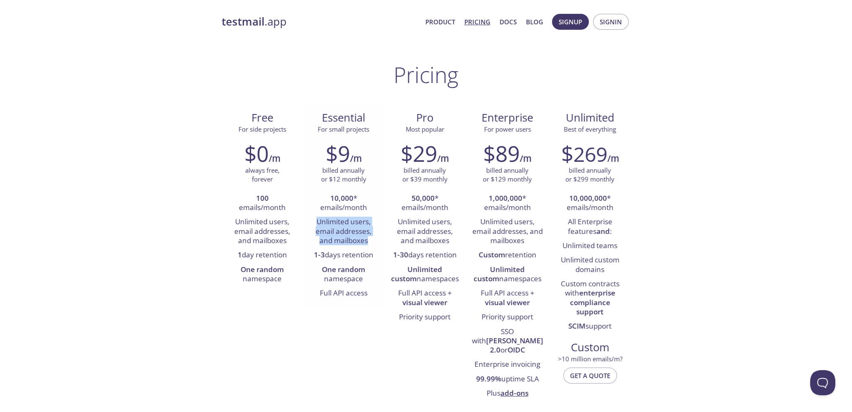 This screenshot has height=412, width=852. I want to click on strong: 1-3, so click(319, 254).